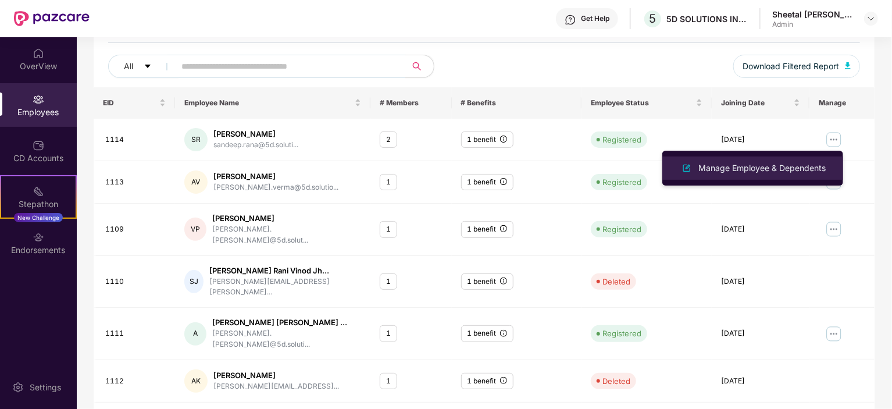  Describe the element at coordinates (420, 66) in the screenshot. I see `button: search` at that location.